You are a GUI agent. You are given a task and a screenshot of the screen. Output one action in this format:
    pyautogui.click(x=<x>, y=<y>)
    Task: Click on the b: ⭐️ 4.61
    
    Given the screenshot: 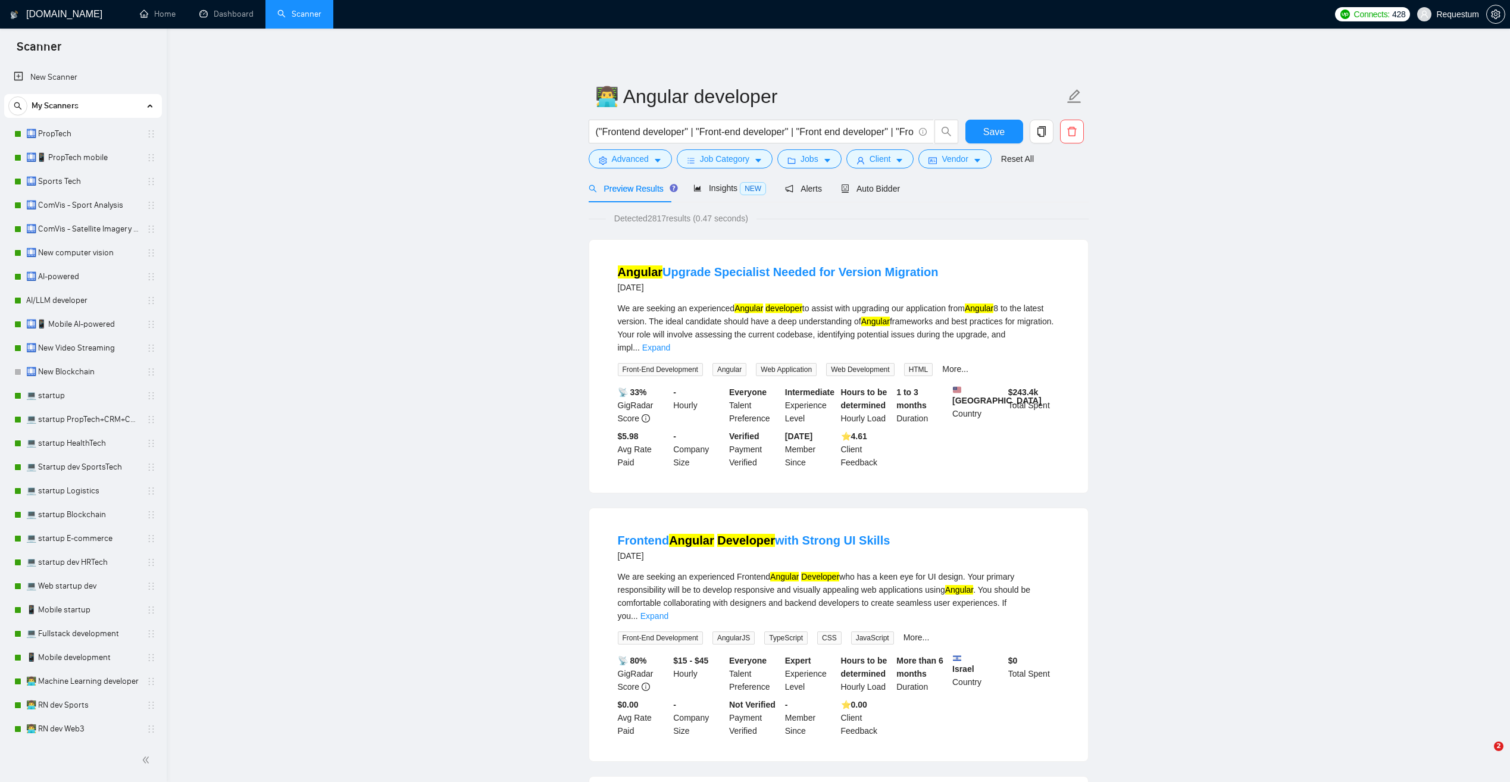 What is the action you would take?
    pyautogui.click(x=854, y=436)
    